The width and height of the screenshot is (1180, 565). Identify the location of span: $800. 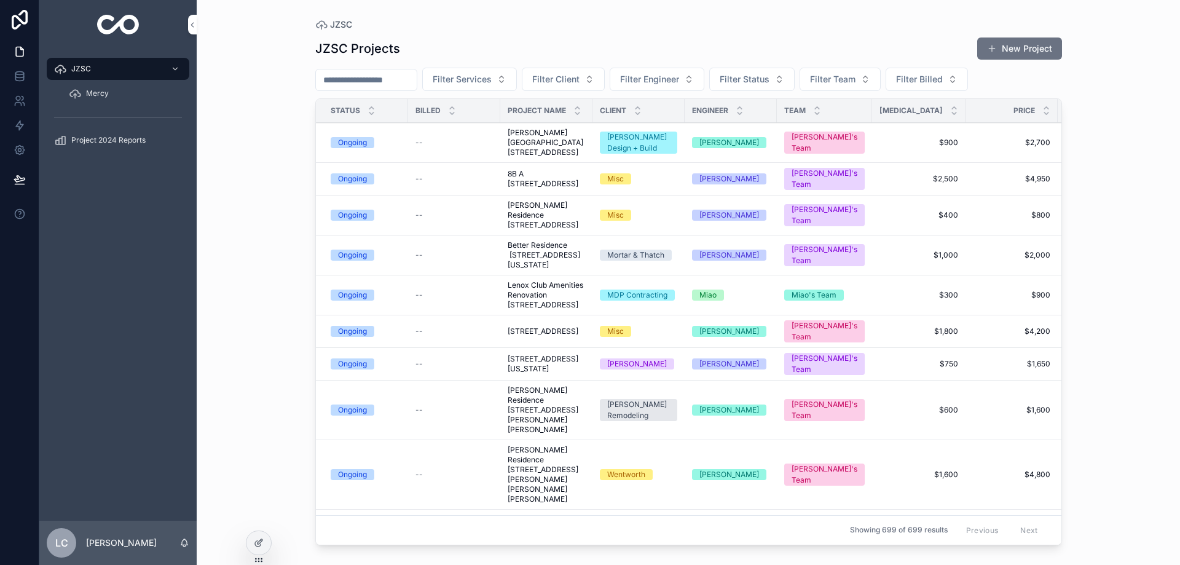
(1011, 215).